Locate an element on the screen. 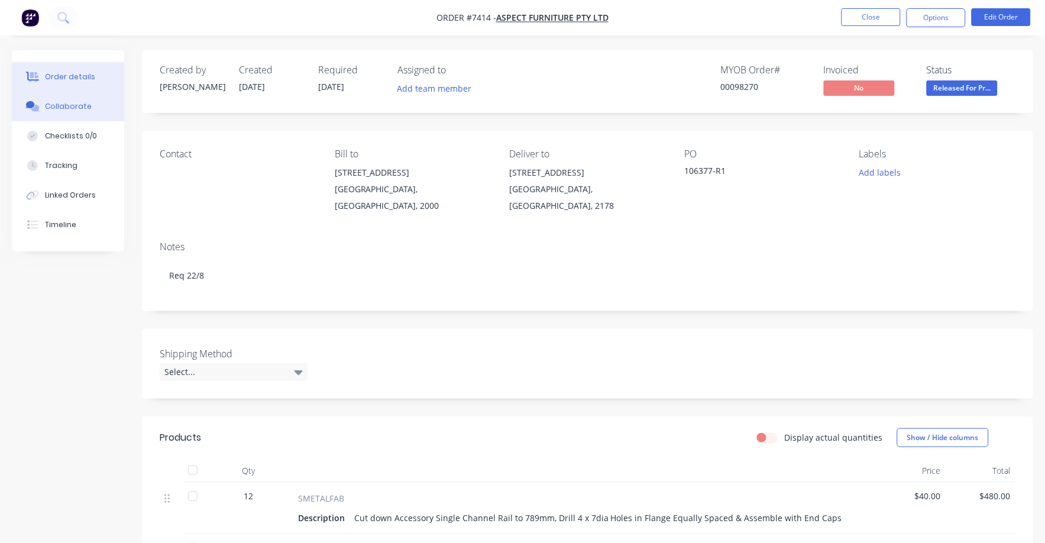  div: Order details is located at coordinates (70, 77).